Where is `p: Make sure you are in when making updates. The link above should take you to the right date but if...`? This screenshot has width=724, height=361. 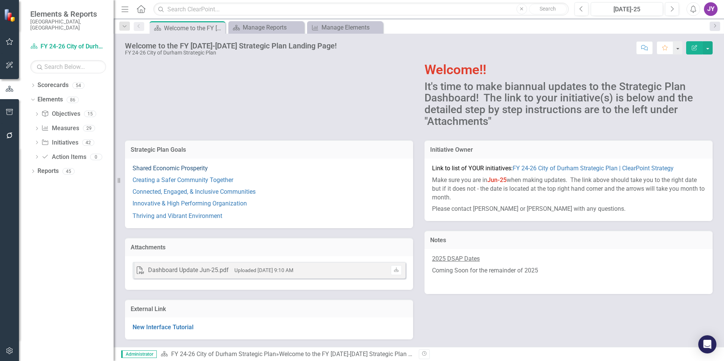
p: Make sure you are in when making updates. The link above should take you to the right date but if... is located at coordinates (569, 189).